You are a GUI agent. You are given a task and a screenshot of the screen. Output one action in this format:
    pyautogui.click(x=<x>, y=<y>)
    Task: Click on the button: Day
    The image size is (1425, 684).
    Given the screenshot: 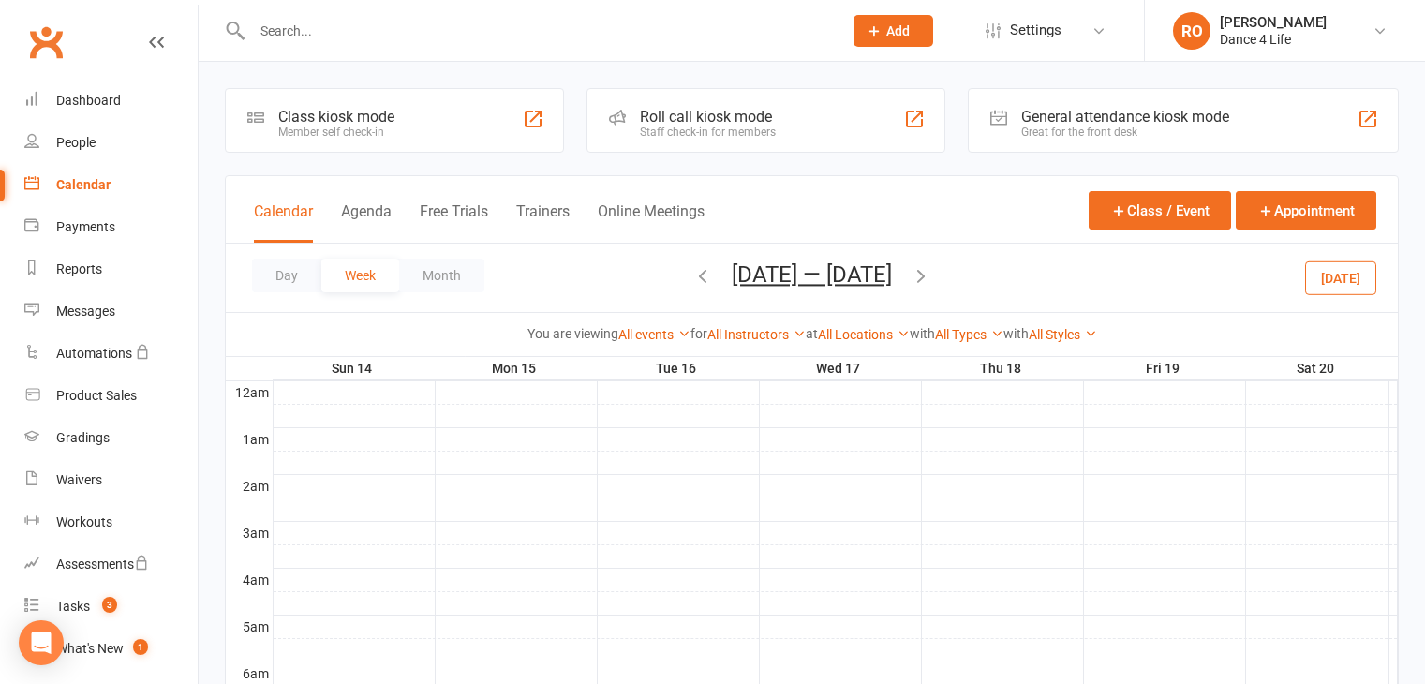 What is the action you would take?
    pyautogui.click(x=287, y=276)
    